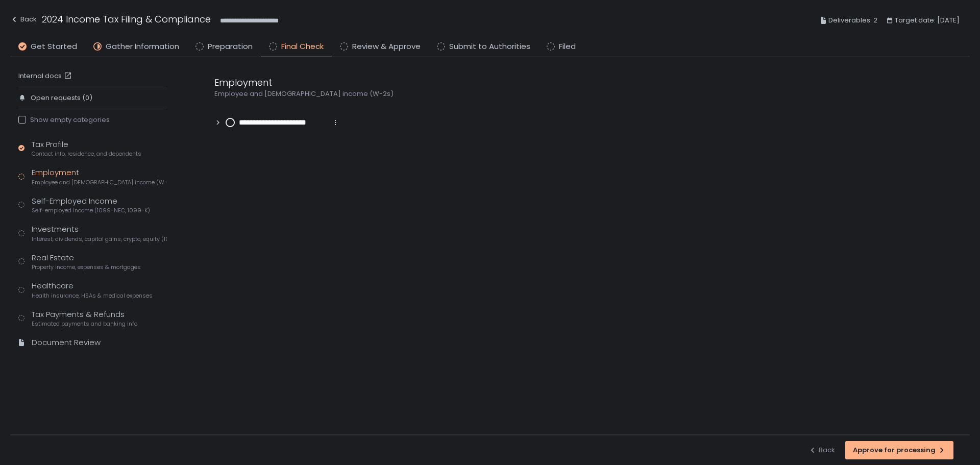  I want to click on button: Approve for processing, so click(899, 450).